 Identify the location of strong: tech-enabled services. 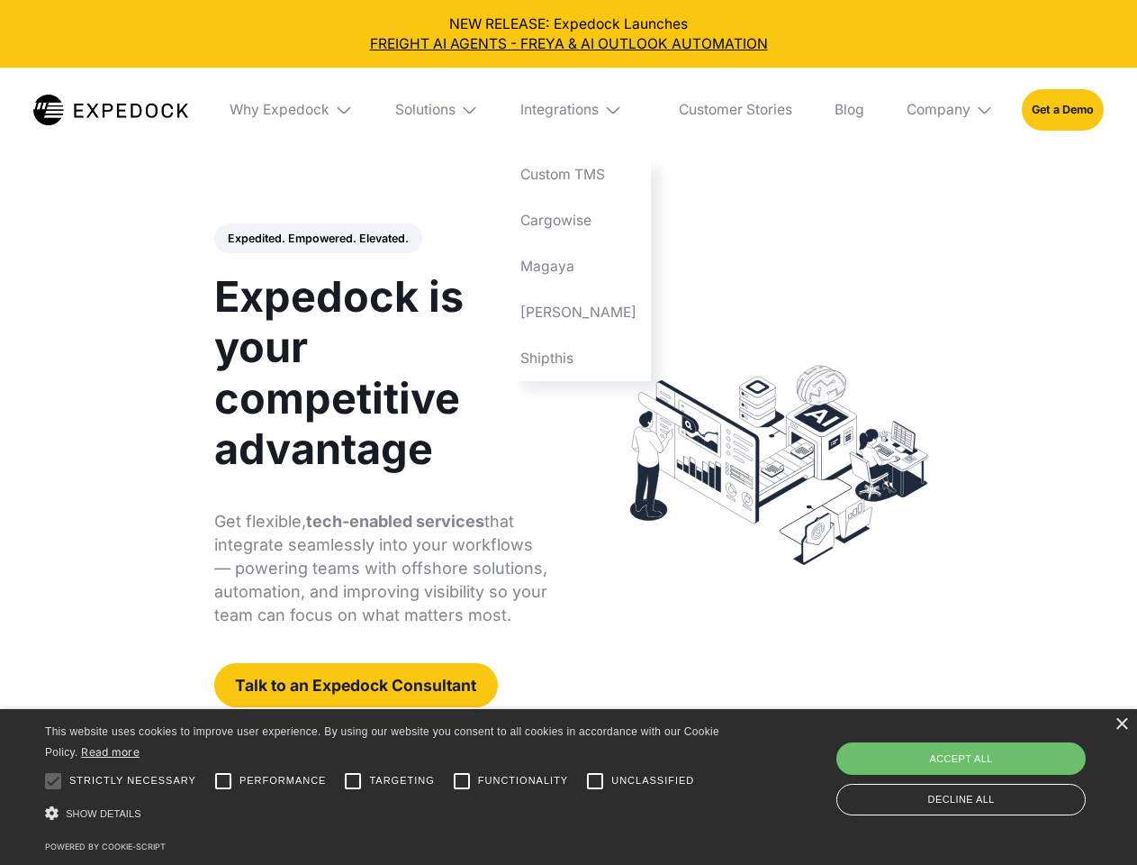
(395, 521).